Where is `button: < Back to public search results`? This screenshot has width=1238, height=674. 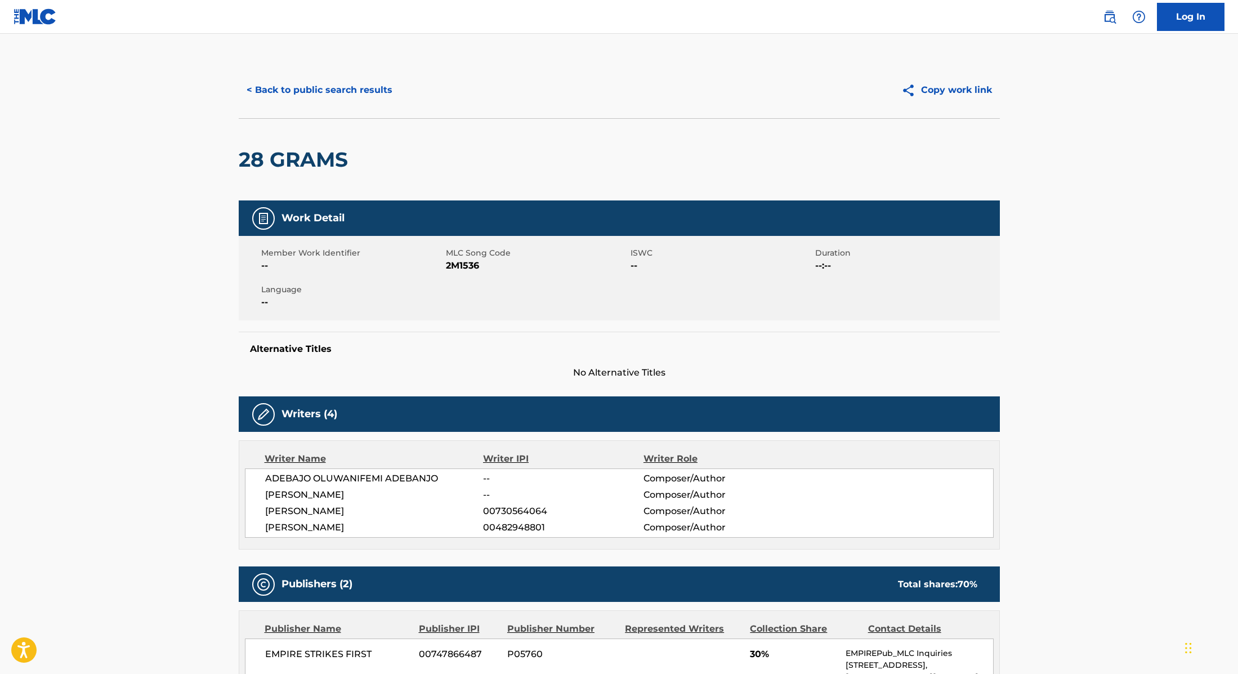 button: < Back to public search results is located at coordinates (319, 90).